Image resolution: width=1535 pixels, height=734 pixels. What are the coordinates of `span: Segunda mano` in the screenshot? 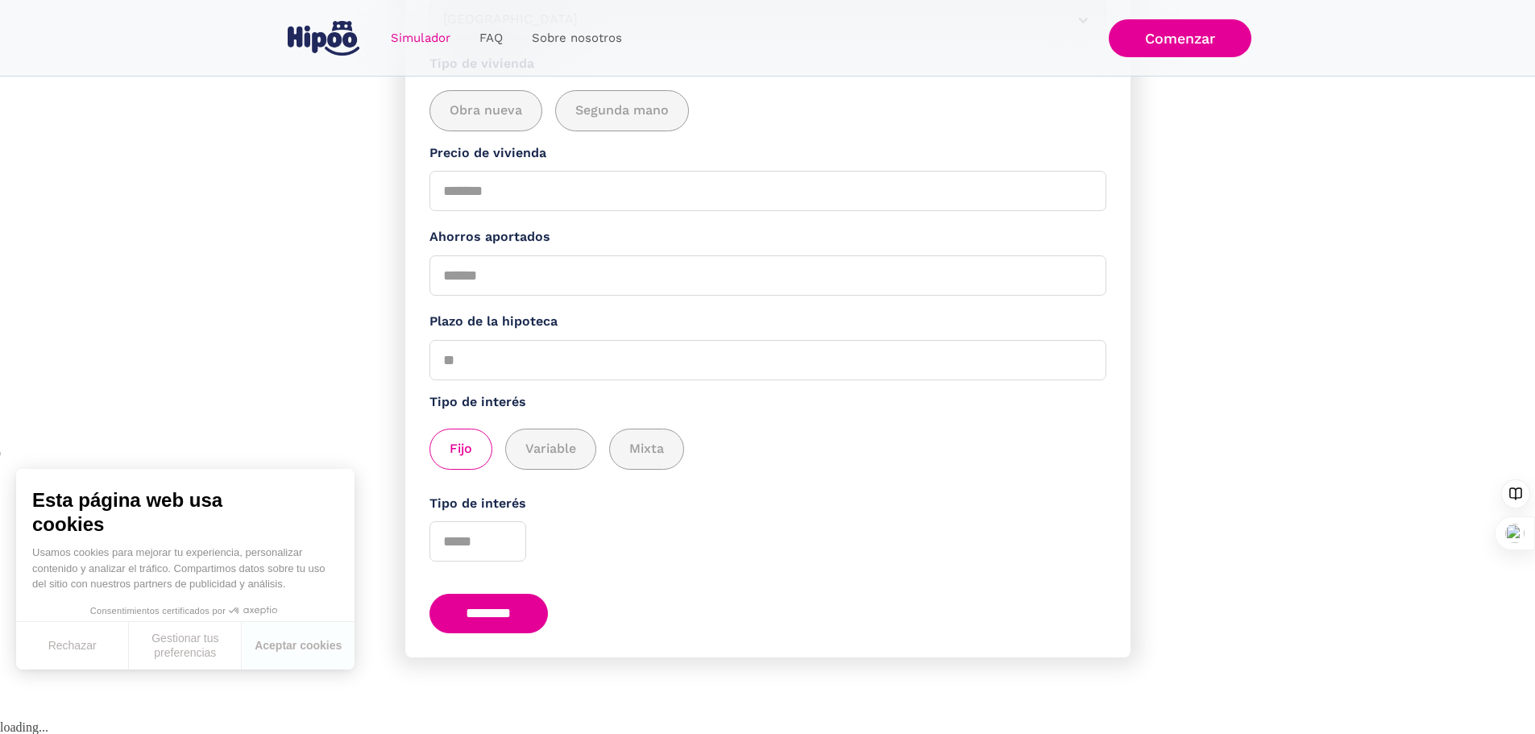 It's located at (622, 110).